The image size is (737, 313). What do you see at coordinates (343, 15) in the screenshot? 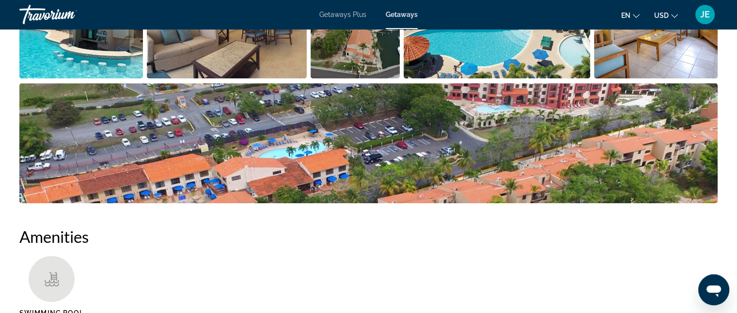
I see `span: Getaways Plus` at bounding box center [343, 15].